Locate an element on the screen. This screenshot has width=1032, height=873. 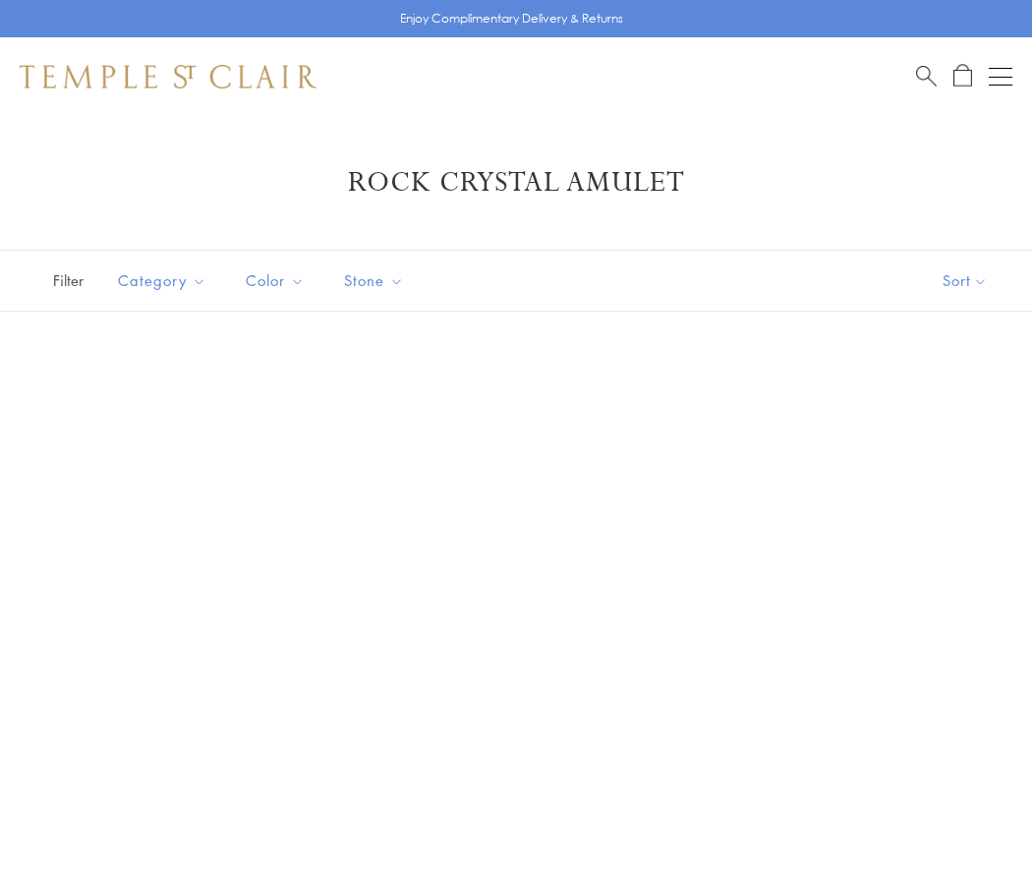
button: Color is located at coordinates (275, 280).